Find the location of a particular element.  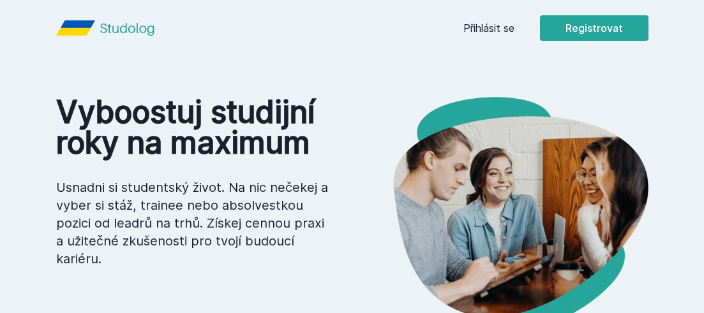

button: Registrovat is located at coordinates (594, 28).